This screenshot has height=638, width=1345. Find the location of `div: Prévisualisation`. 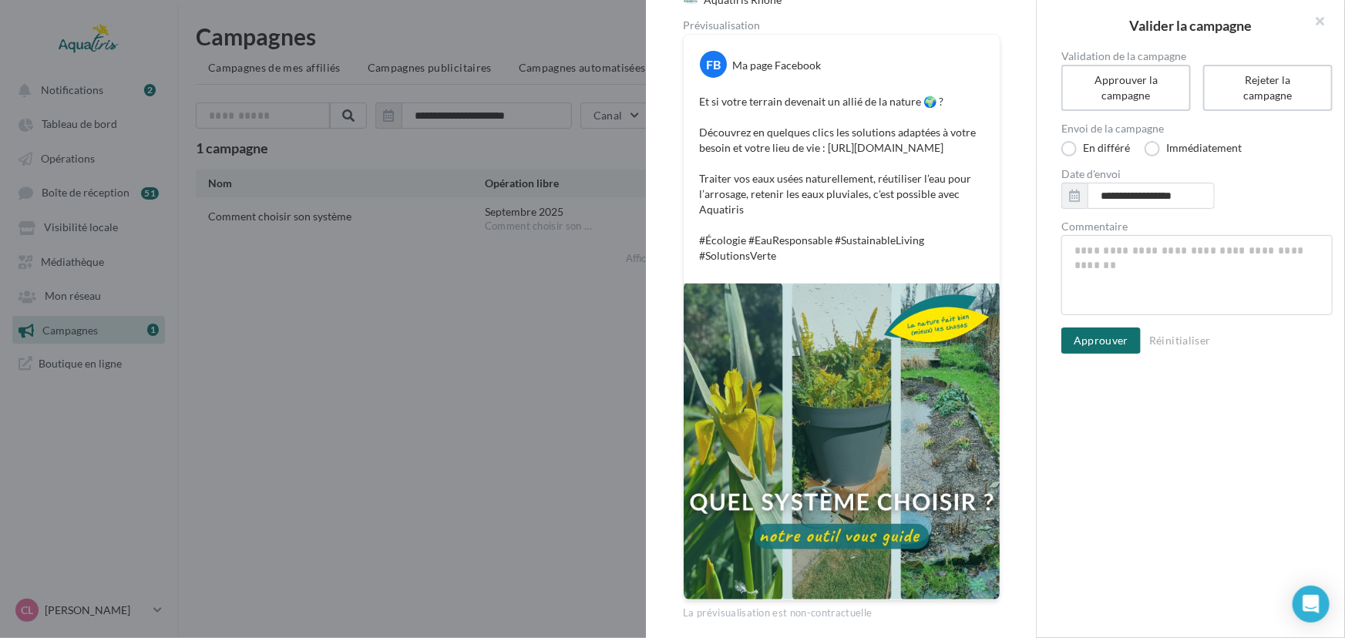

div: Prévisualisation is located at coordinates (841, 25).